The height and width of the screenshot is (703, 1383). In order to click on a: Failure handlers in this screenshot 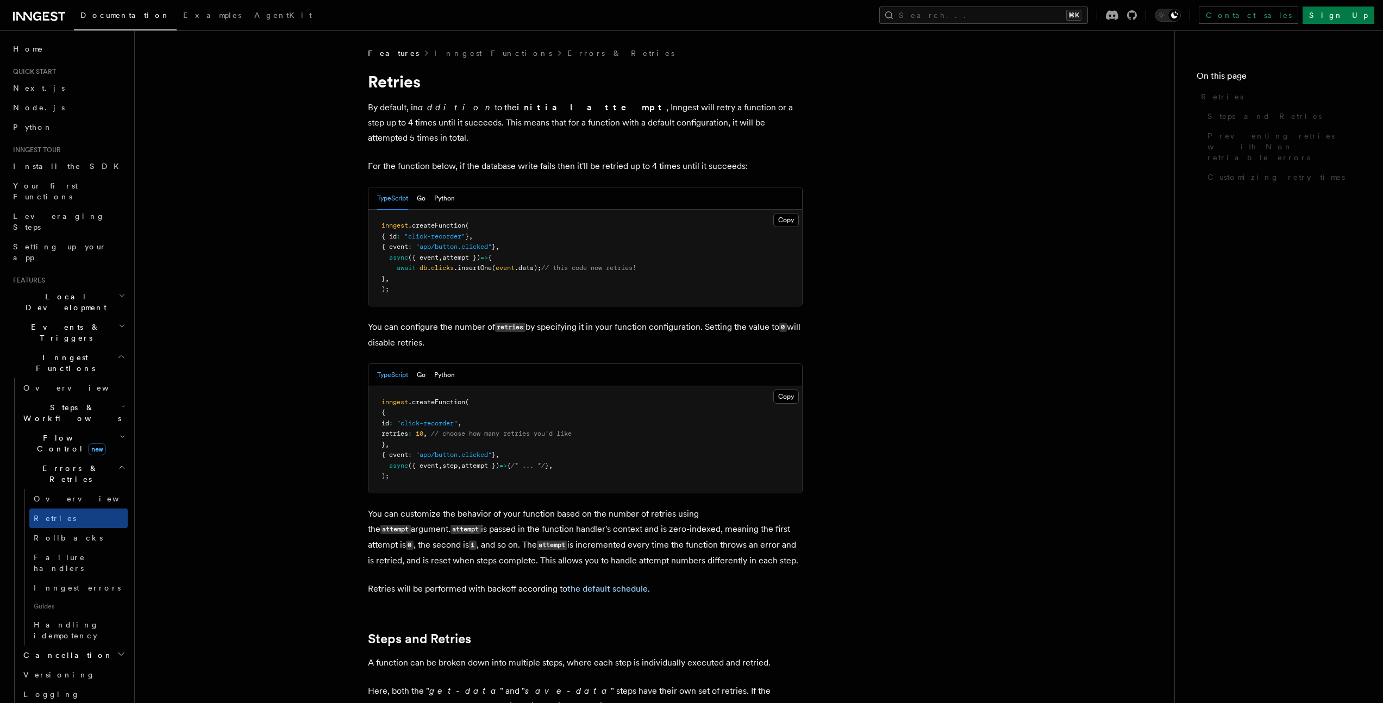, I will do `click(78, 563)`.